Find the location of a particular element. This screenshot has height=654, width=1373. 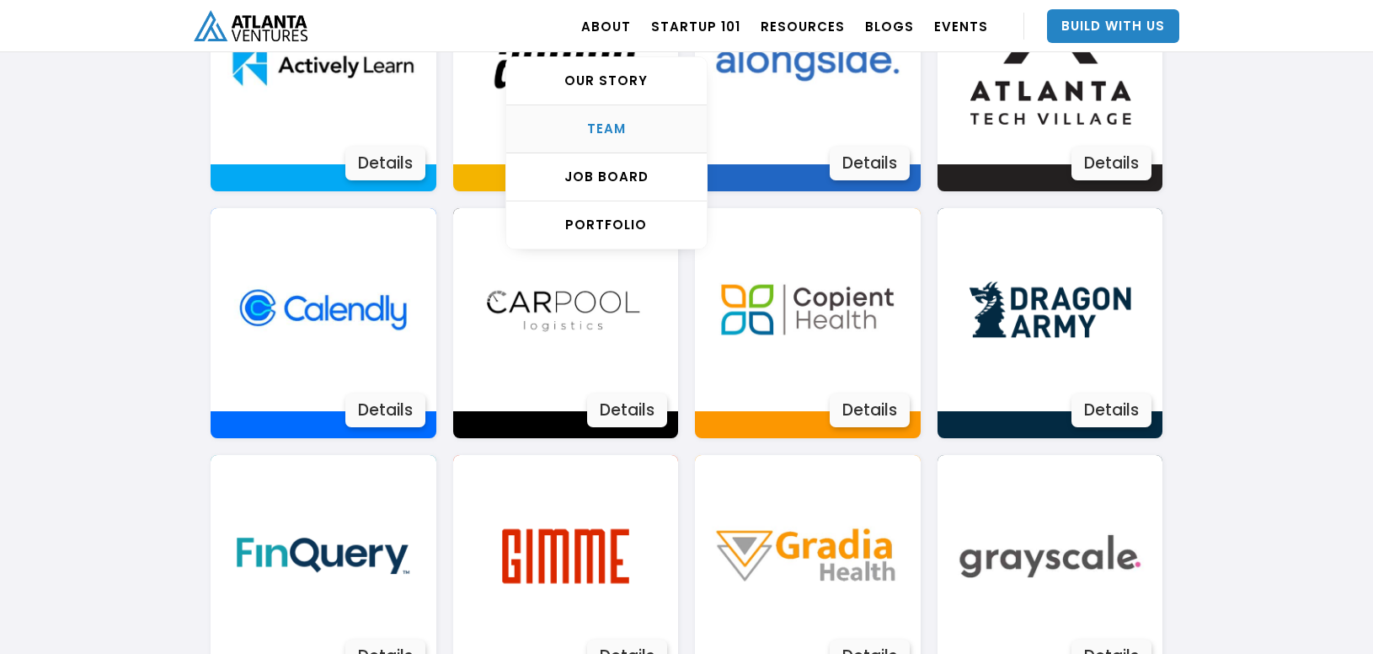

div: Job Board is located at coordinates (606, 177).